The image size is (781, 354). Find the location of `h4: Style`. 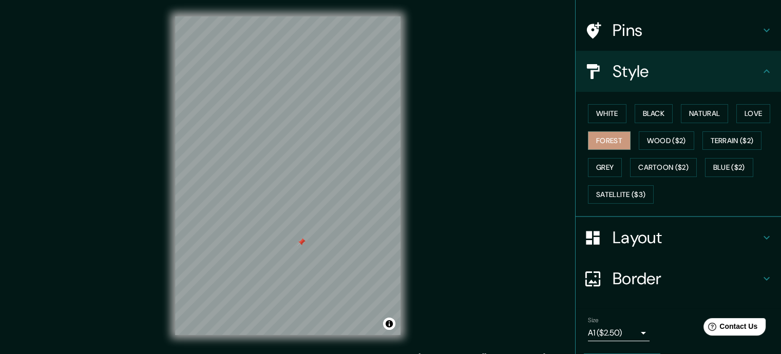

h4: Style is located at coordinates (686, 71).